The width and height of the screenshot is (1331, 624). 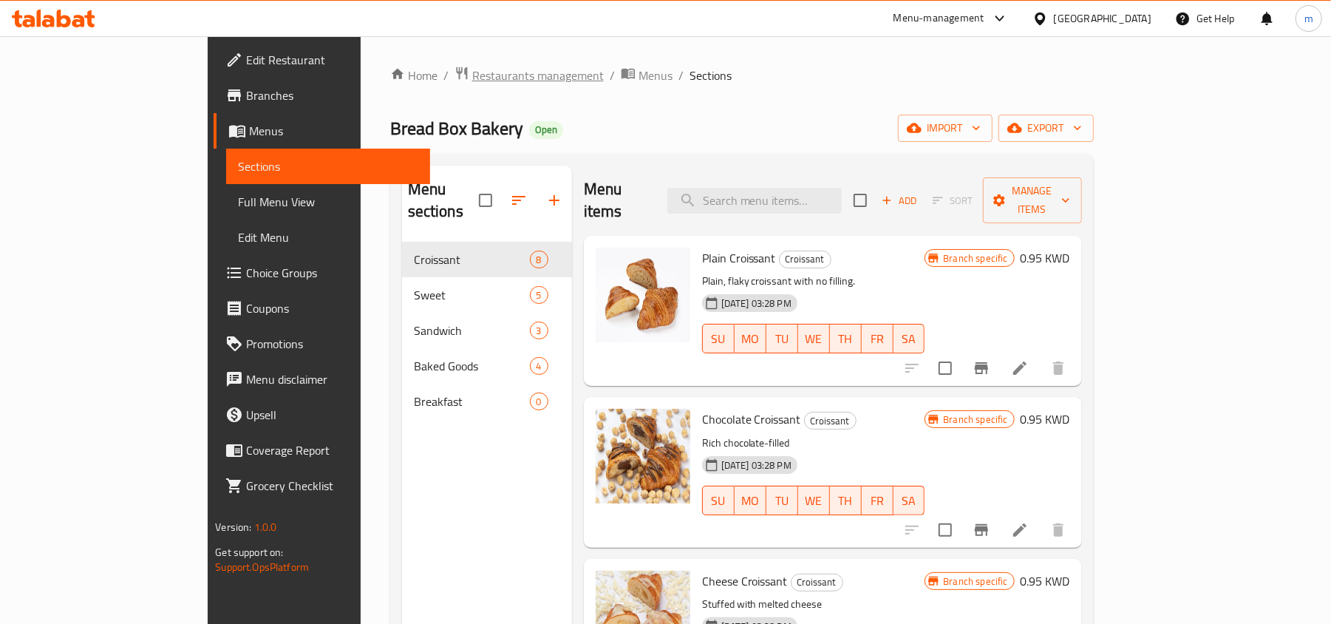 I want to click on span: 0, so click(x=539, y=401).